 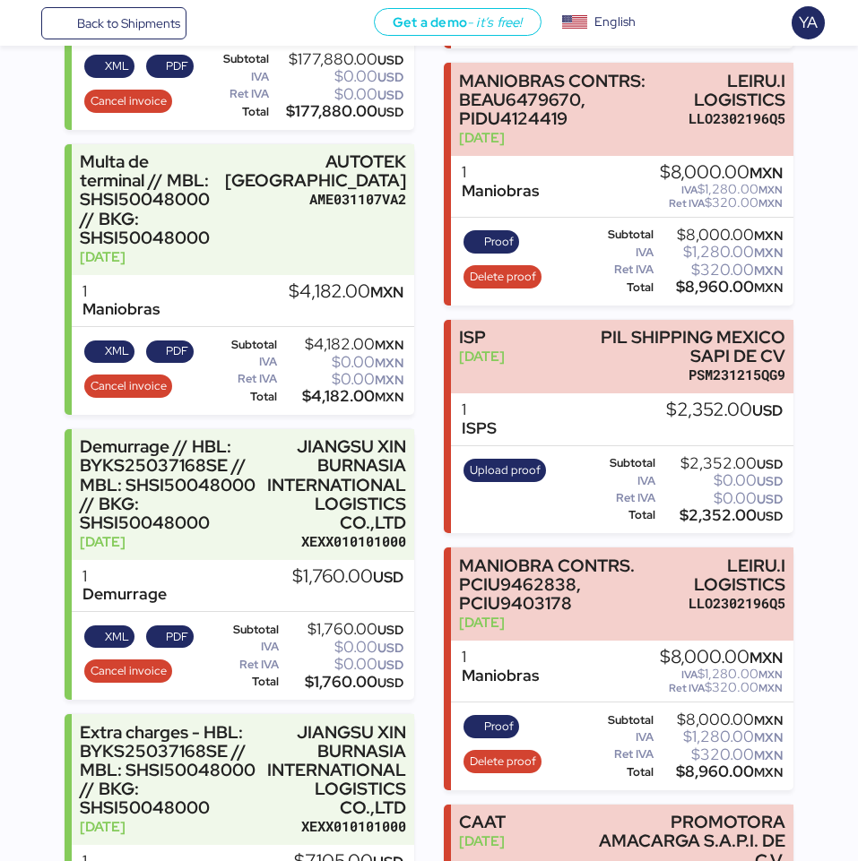 I want to click on div: 1, so click(x=479, y=410).